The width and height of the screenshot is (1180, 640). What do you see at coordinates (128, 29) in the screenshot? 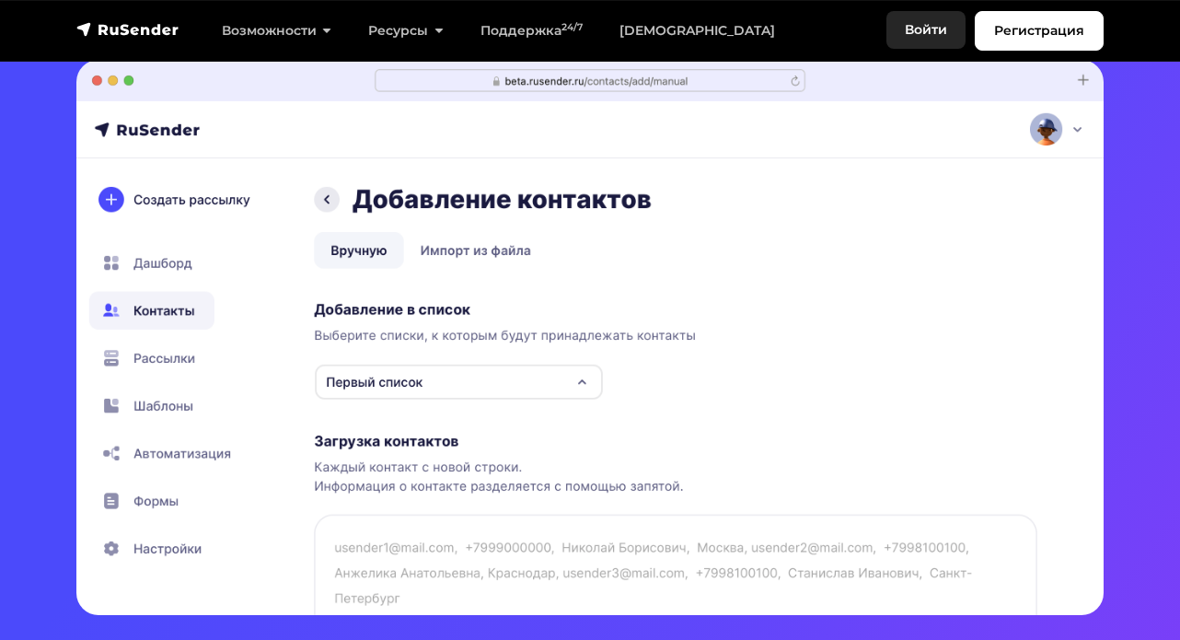
I see `img: RuSender` at bounding box center [128, 29].